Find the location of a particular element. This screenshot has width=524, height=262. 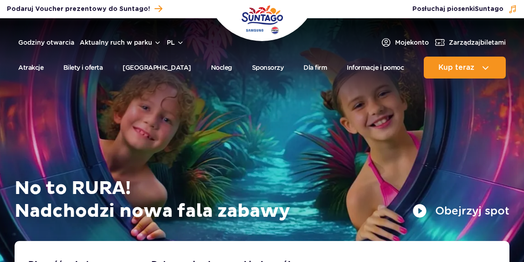

button: pl is located at coordinates (176, 42).